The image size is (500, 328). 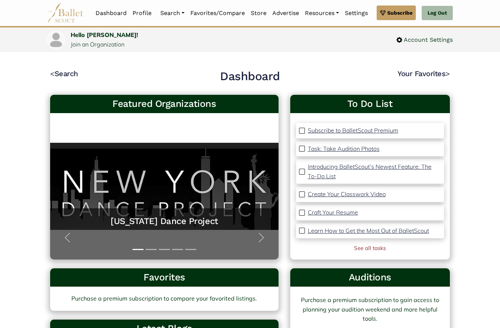 What do you see at coordinates (172, 13) in the screenshot?
I see `a: Search` at bounding box center [172, 13].